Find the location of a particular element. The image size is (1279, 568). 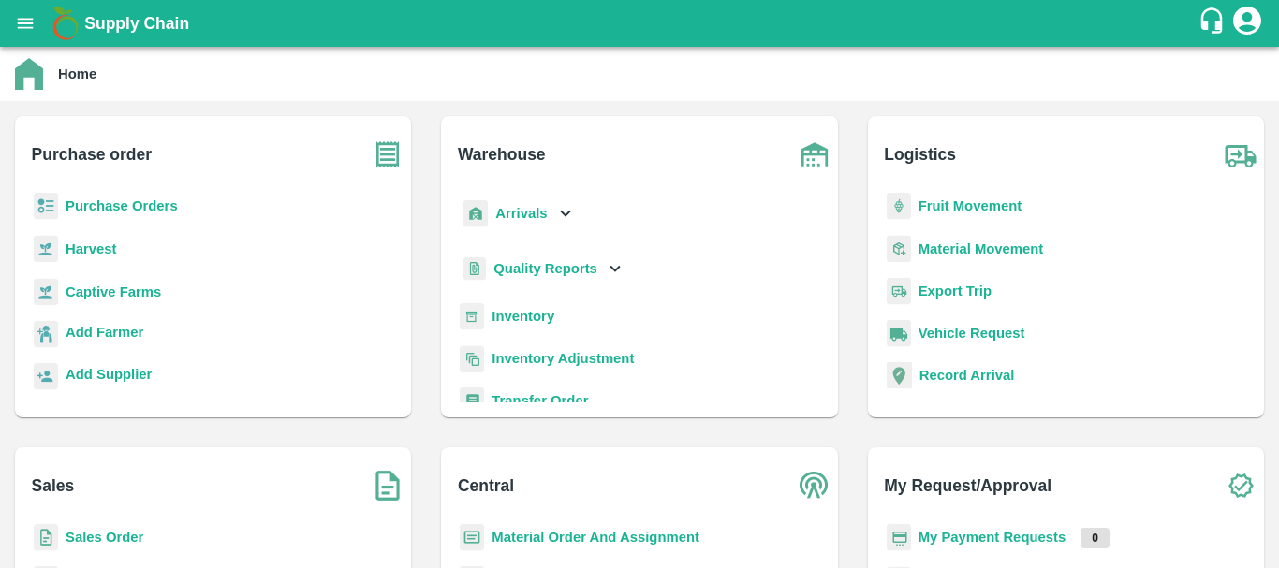

b: Central is located at coordinates (486, 486).